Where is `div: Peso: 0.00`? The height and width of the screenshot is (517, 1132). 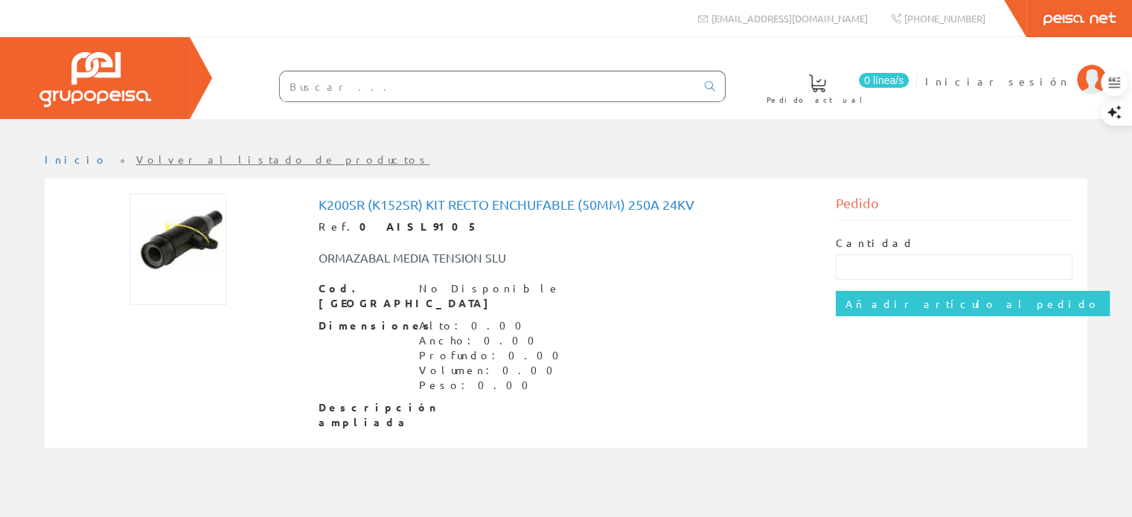
div: Peso: 0.00 is located at coordinates (493, 386).